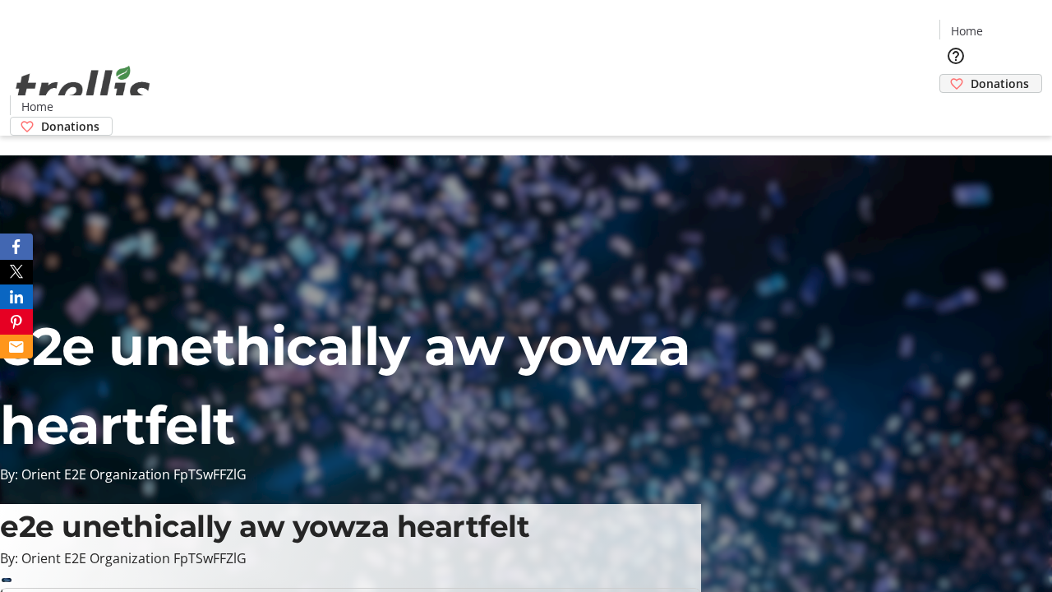 The height and width of the screenshot is (592, 1052). What do you see at coordinates (956, 109) in the screenshot?
I see `button: Cart` at bounding box center [956, 109].